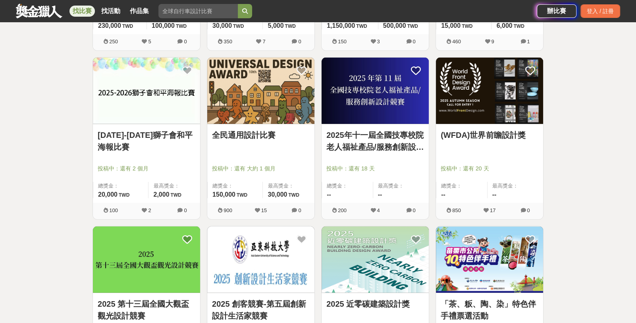 The image size is (636, 323). What do you see at coordinates (601, 11) in the screenshot?
I see `div: 登入 / 註冊` at bounding box center [601, 11].